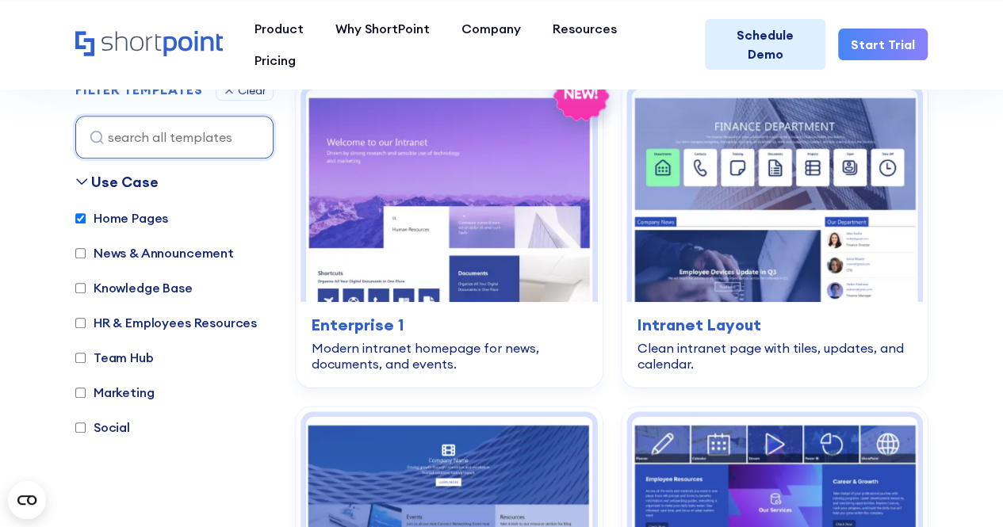  I want to click on input: Team Hub, so click(80, 358).